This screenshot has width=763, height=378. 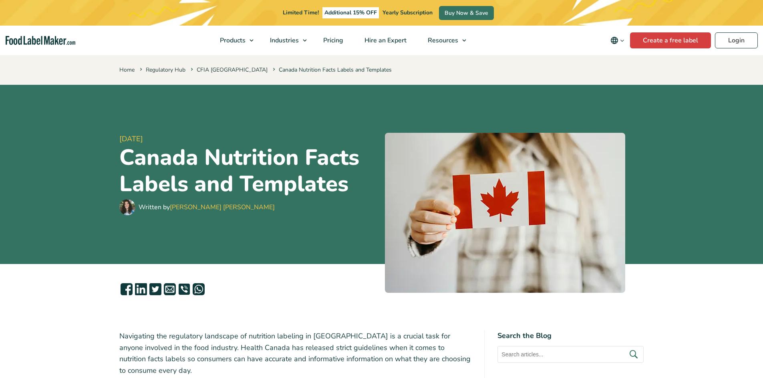 I want to click on input: Search articles..., so click(x=570, y=355).